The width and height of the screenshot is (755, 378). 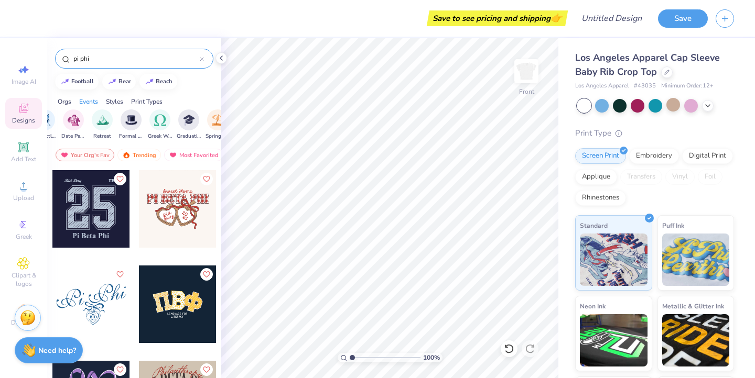 I want to click on span: Spring Break, so click(x=218, y=136).